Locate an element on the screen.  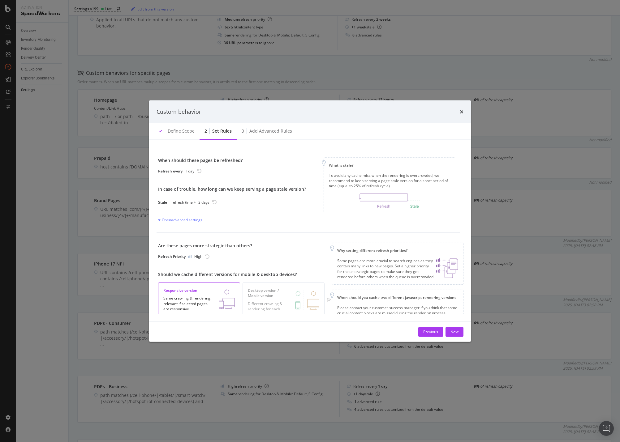
div: To avoid any cache miss when the rendering is overcrowded, we recommend to keep serving a page st... is located at coordinates (389, 180).